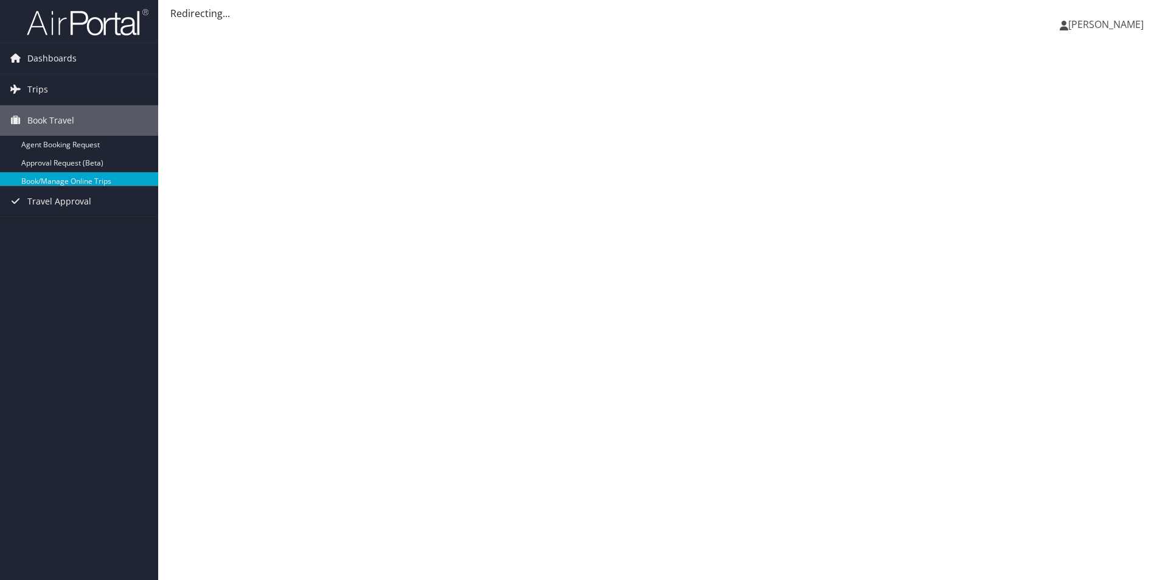 Image resolution: width=1168 pixels, height=580 pixels. What do you see at coordinates (50, 120) in the screenshot?
I see `span: Book Travel` at bounding box center [50, 120].